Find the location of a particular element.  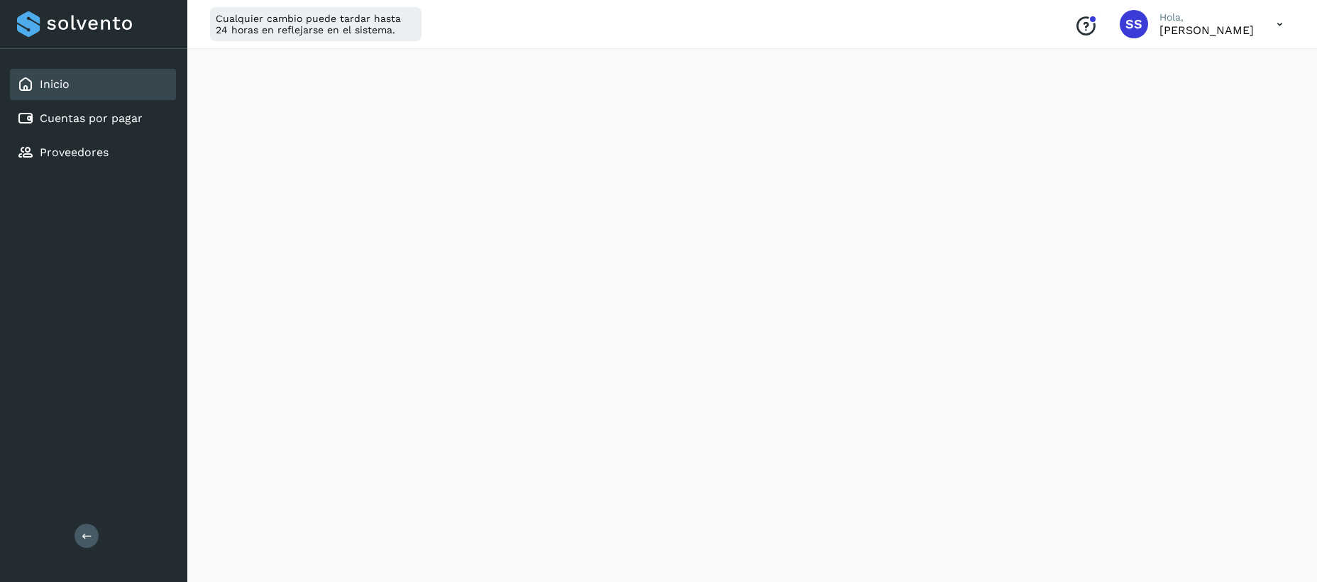

a: Inicio is located at coordinates (55, 84).